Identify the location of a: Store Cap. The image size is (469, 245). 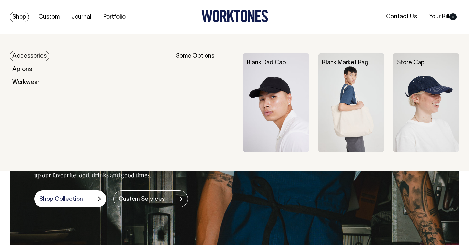
(410, 63).